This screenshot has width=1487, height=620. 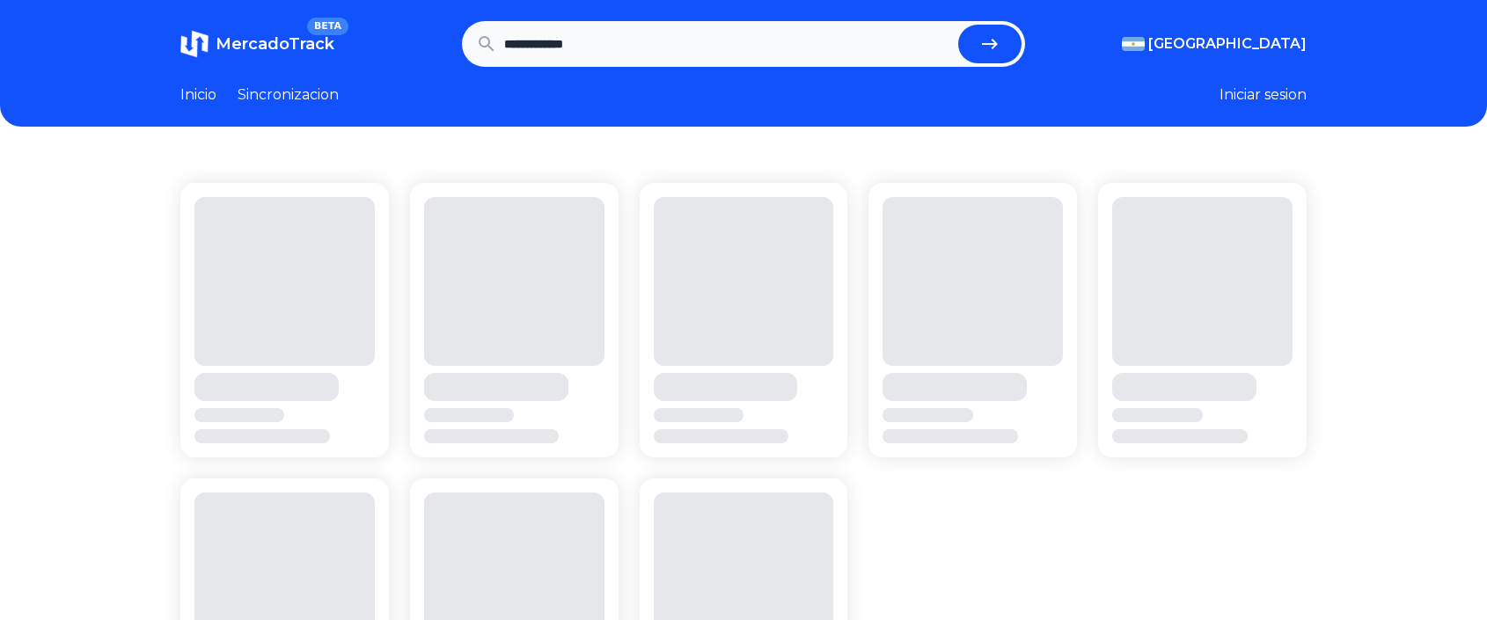 What do you see at coordinates (198, 95) in the screenshot?
I see `a: Inicio` at bounding box center [198, 95].